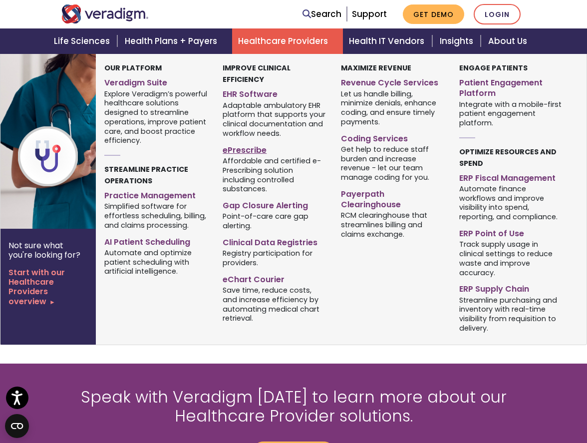 The height and width of the screenshot is (443, 587). I want to click on a: Veradigm Suite, so click(156, 81).